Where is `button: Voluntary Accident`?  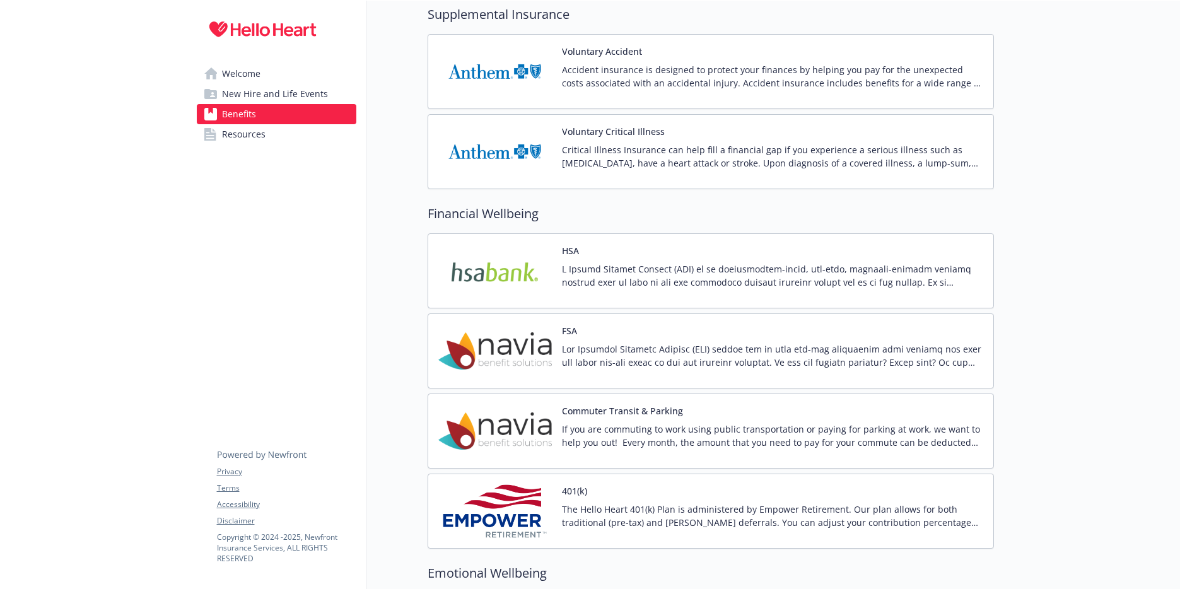 button: Voluntary Accident is located at coordinates (601, 51).